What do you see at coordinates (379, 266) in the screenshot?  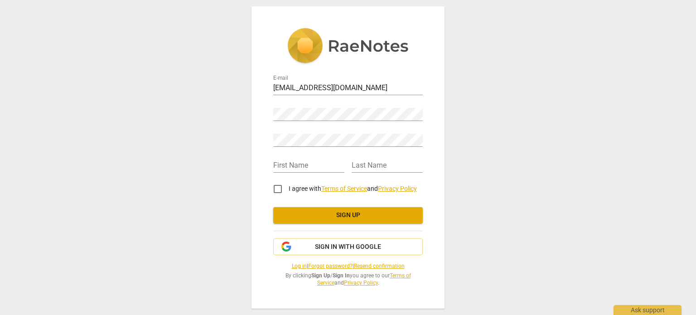 I see `a: Resend confirmation` at bounding box center [379, 266].